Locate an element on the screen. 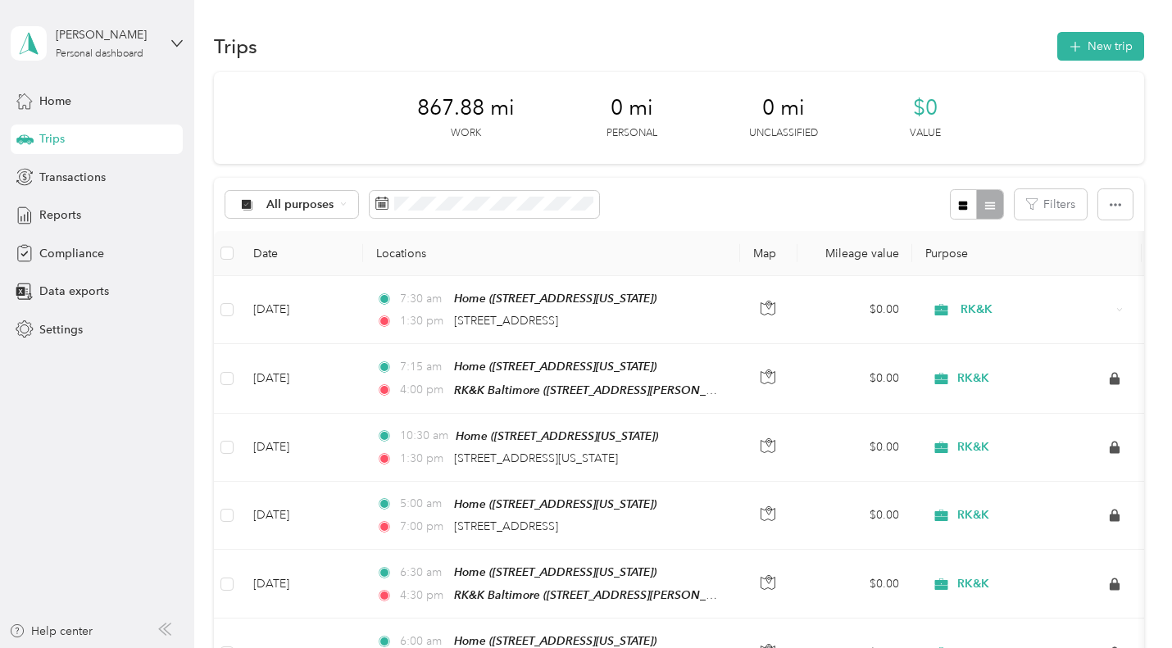 The image size is (1172, 648). span: 6:30 am is located at coordinates (423, 573).